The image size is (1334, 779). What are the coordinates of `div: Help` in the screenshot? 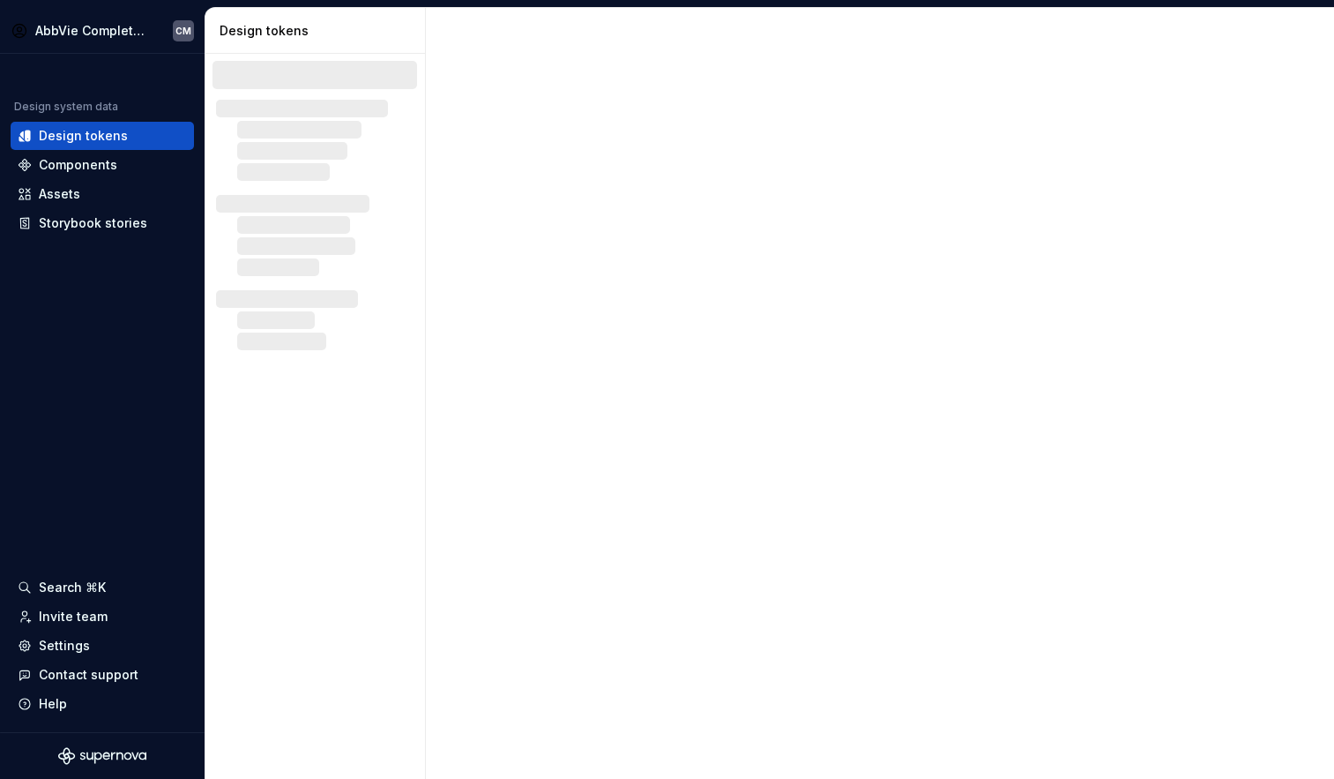 It's located at (53, 704).